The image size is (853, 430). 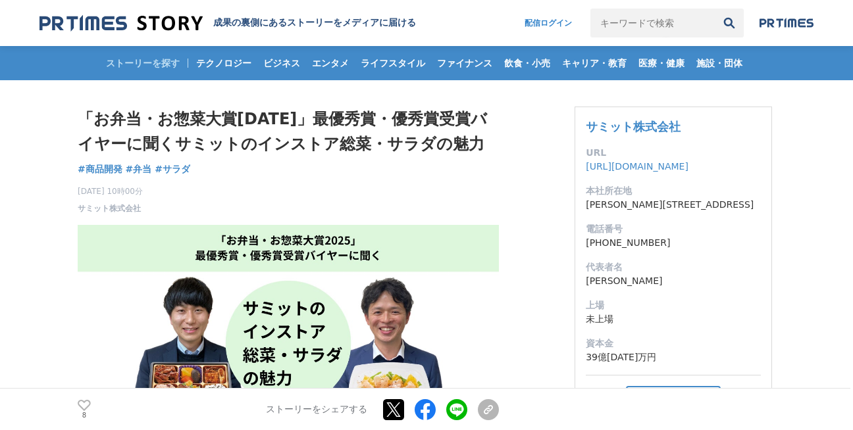 What do you see at coordinates (673, 153) in the screenshot?
I see `dt: URL` at bounding box center [673, 153].